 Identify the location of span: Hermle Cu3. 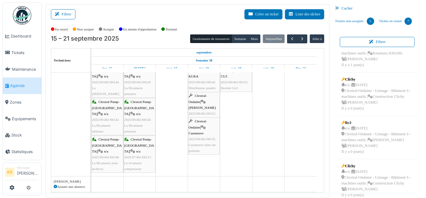
(229, 88).